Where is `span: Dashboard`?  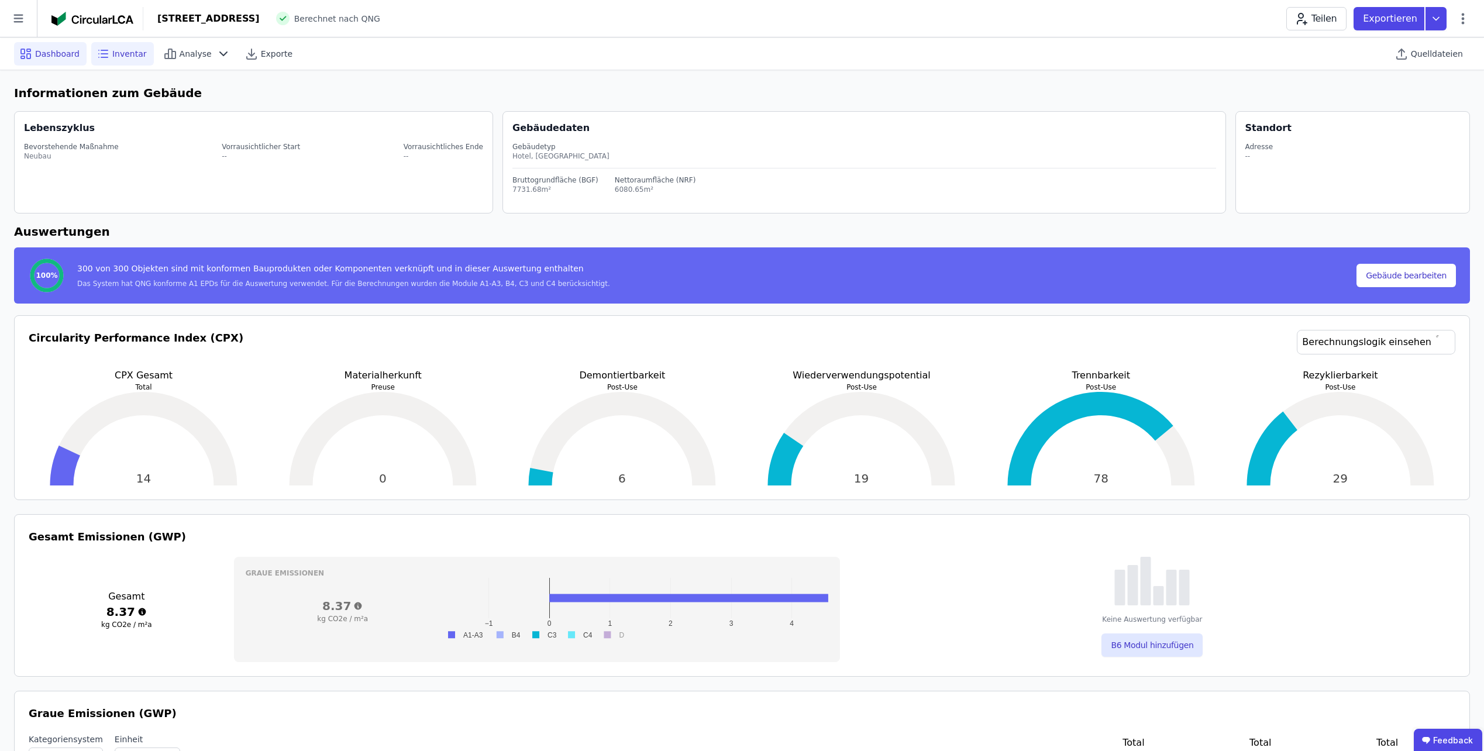
span: Dashboard is located at coordinates (57, 54).